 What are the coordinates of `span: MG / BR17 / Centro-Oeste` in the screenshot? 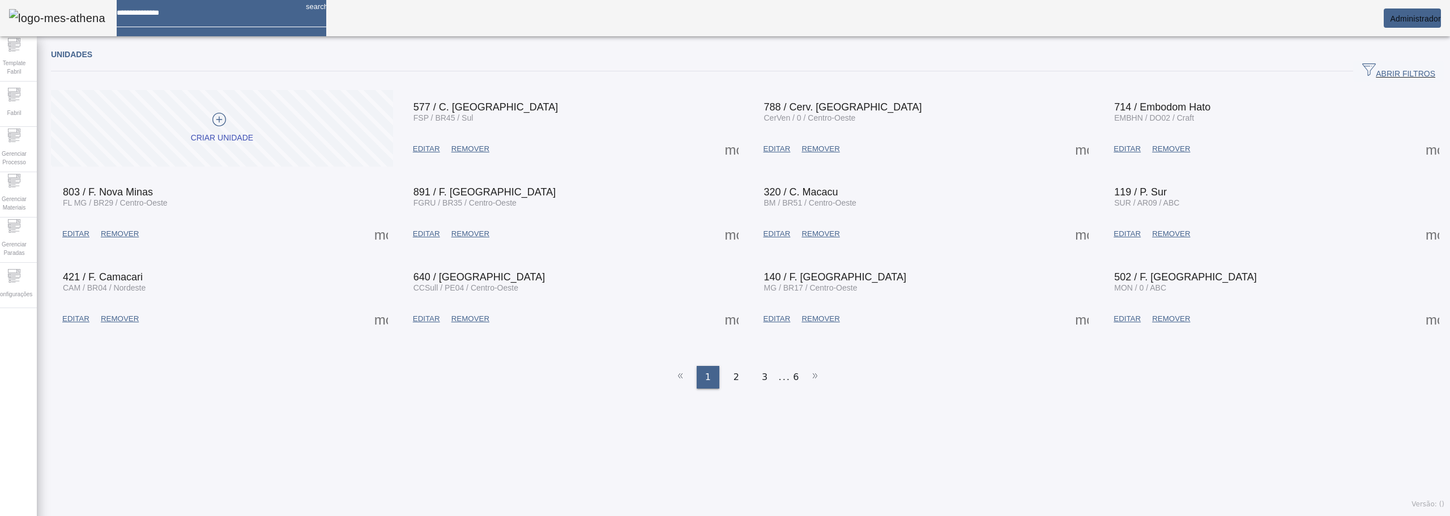 It's located at (810, 288).